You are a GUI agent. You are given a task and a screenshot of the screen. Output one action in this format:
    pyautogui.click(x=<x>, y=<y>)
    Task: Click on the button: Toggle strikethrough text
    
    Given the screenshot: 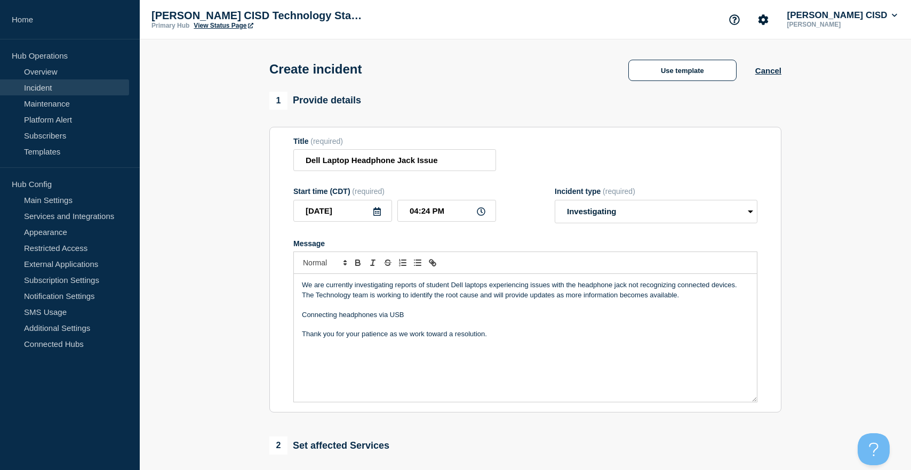 What is the action you would take?
    pyautogui.click(x=388, y=263)
    